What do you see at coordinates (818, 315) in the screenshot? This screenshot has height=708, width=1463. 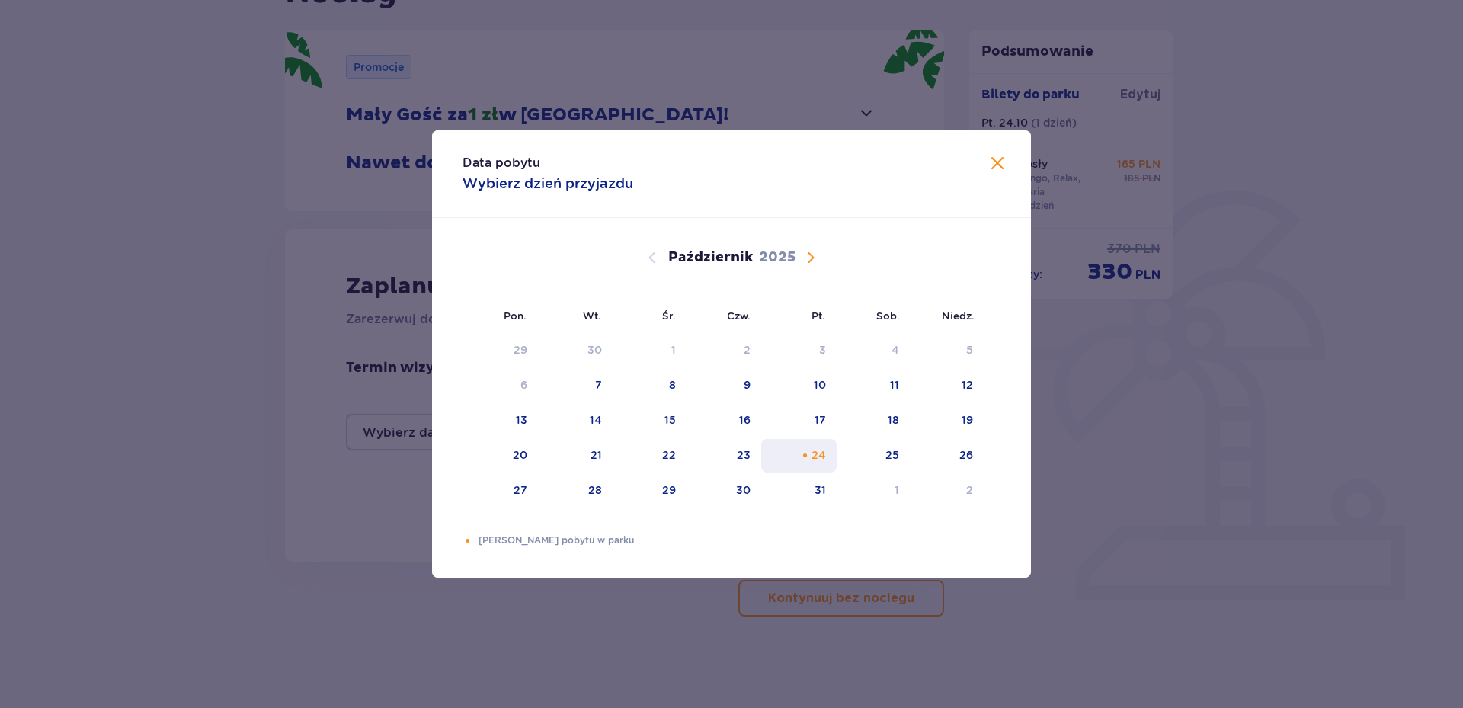 I see `small: Pt.` at bounding box center [818, 315].